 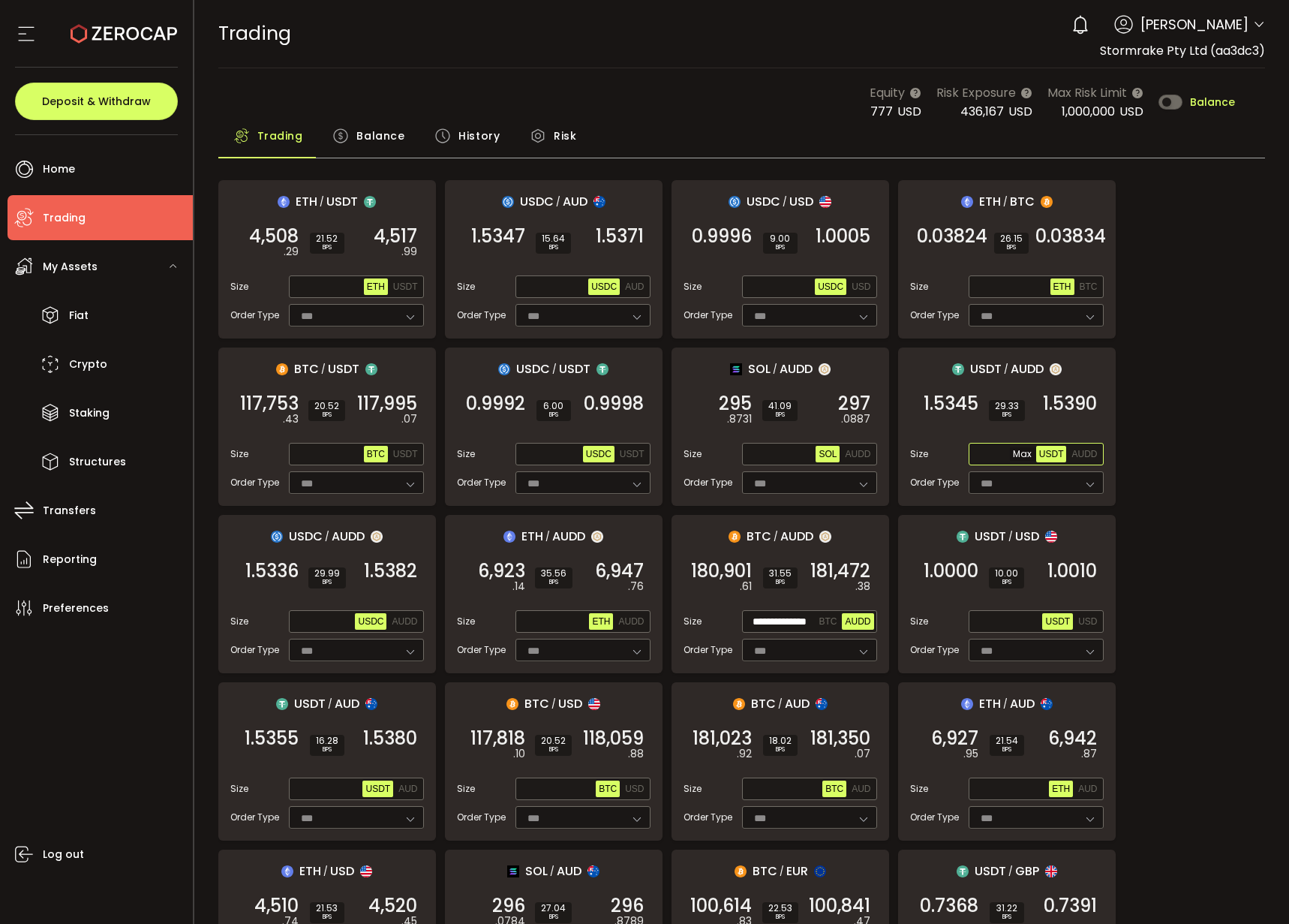 I want to click on span: My Assets, so click(x=69, y=266).